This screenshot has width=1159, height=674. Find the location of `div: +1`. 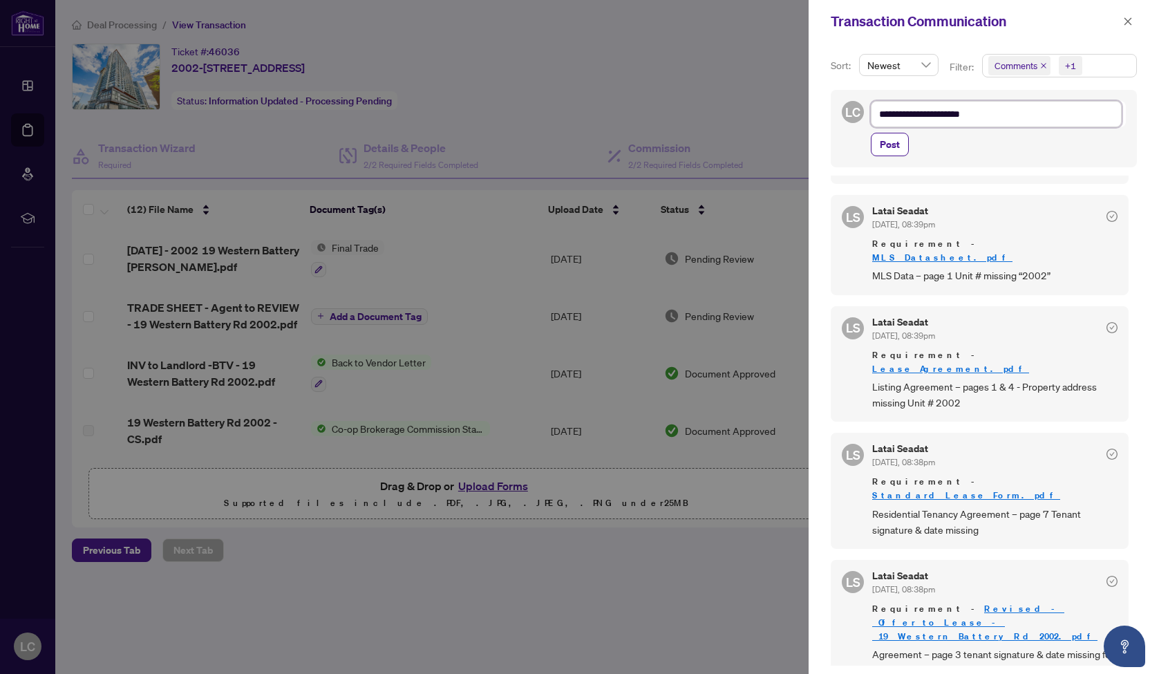

div: +1 is located at coordinates (1070, 66).